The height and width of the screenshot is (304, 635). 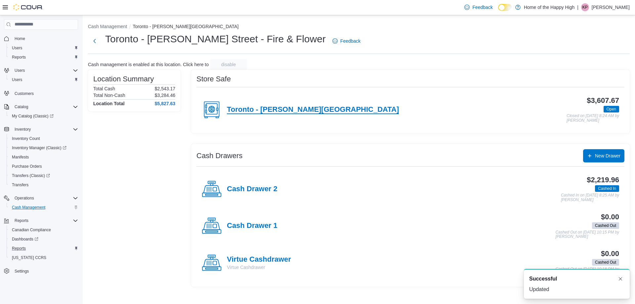 What do you see at coordinates (607, 188) in the screenshot?
I see `span: Cashed In` at bounding box center [607, 188].